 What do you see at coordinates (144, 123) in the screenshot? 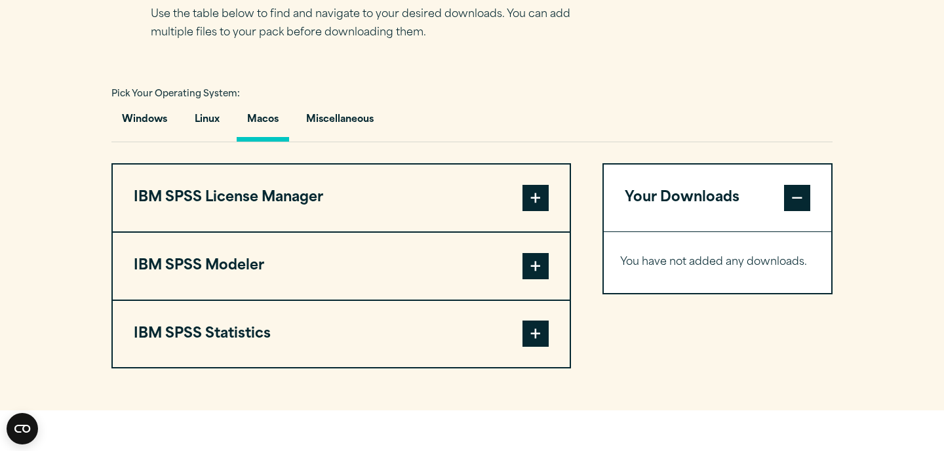
I see `button: Windows` at bounding box center [144, 123].